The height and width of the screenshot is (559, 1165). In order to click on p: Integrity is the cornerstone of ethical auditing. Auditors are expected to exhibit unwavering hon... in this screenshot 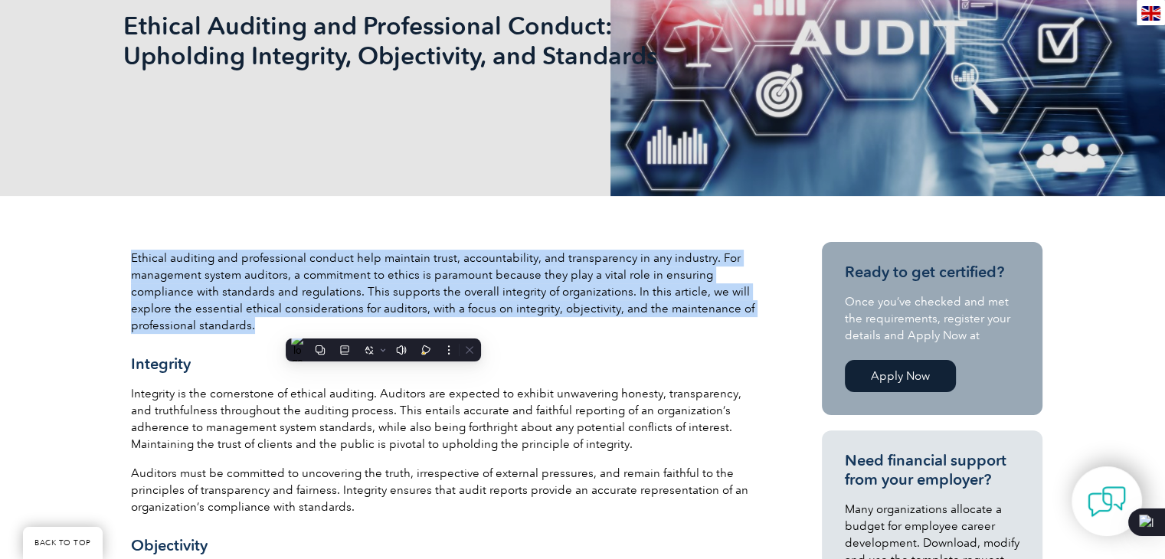, I will do `click(445, 419)`.